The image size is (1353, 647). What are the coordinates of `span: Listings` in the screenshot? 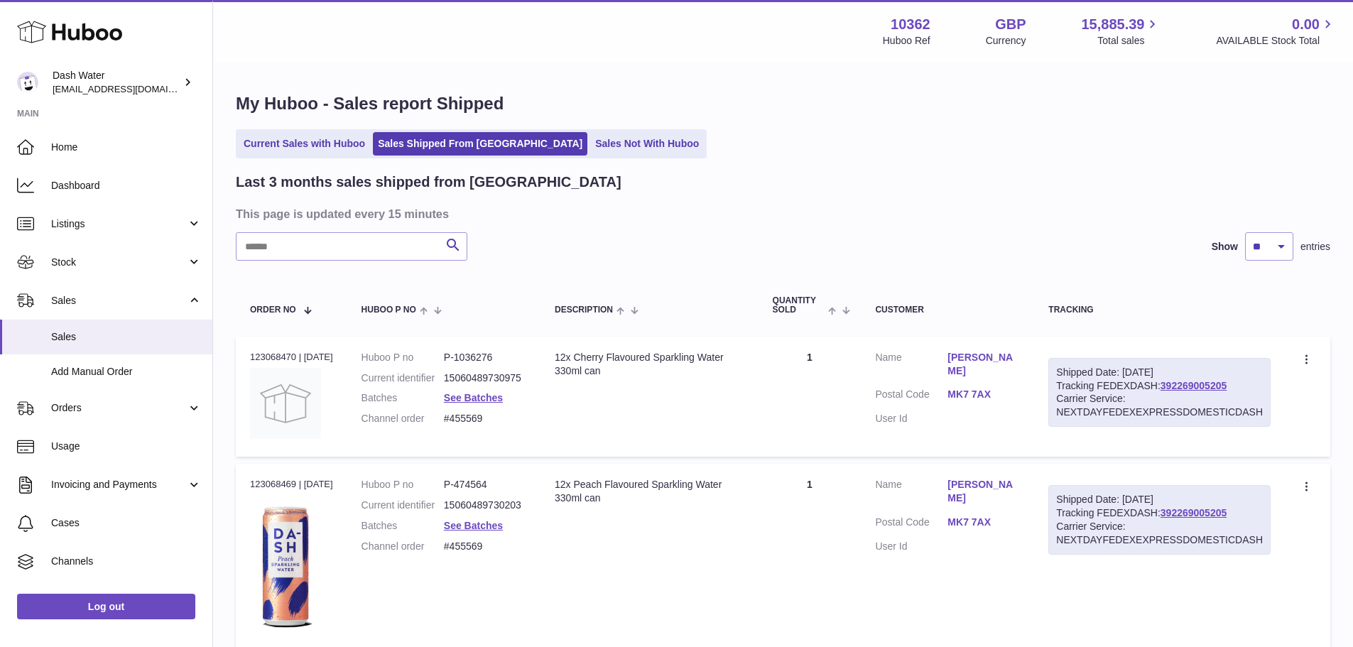 It's located at (119, 224).